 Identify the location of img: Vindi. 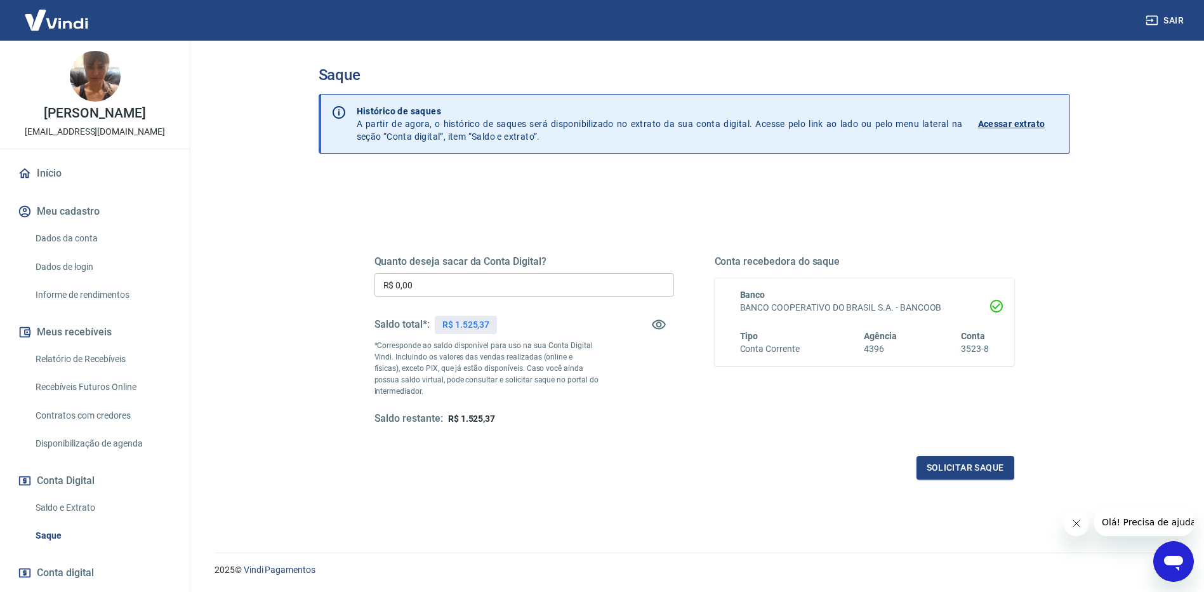
(57, 20).